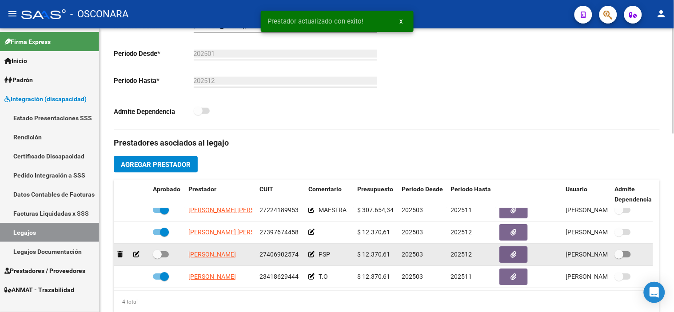  I want to click on mat-icon: person, so click(662, 14).